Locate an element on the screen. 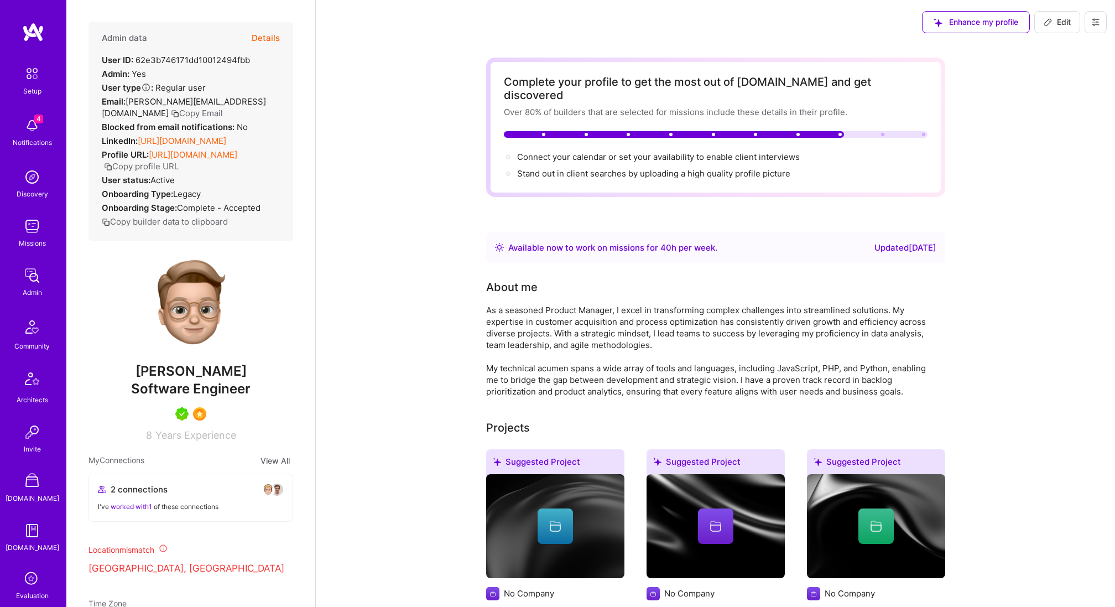  div: Location mismatch is located at coordinates (191, 549).